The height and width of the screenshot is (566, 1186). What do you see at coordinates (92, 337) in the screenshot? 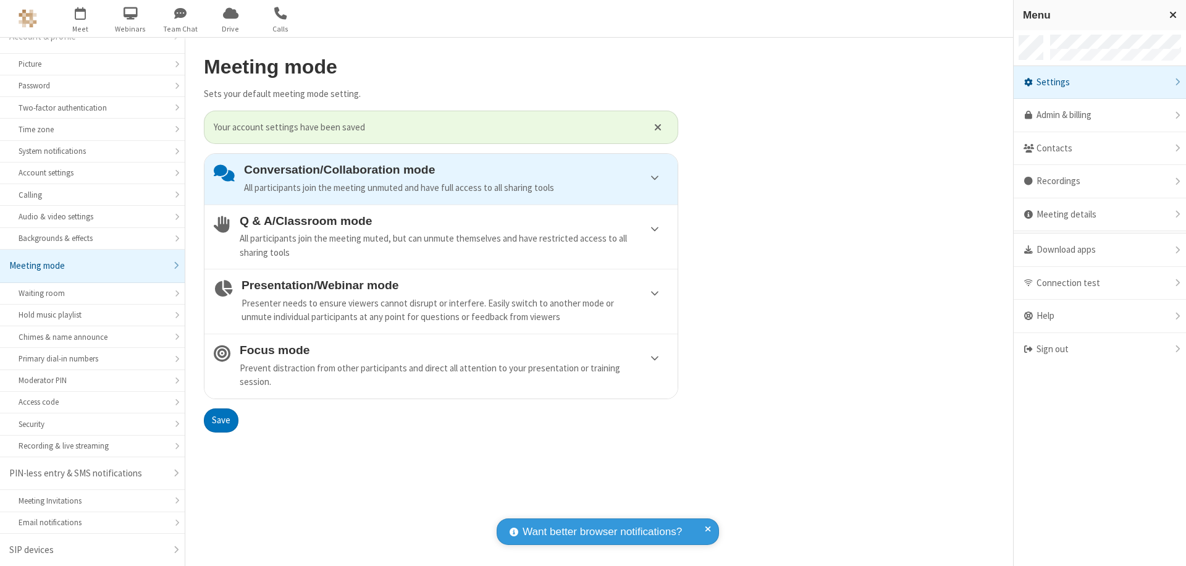
I see `div: Chimes & name announce` at bounding box center [92, 337].